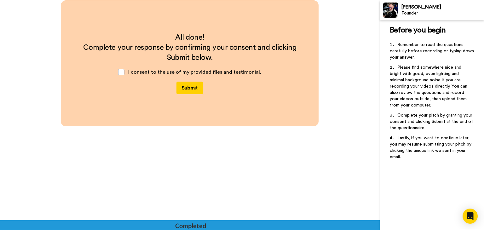 This screenshot has height=230, width=484. What do you see at coordinates (191, 53) in the screenshot?
I see `span: Complete your response by confirming your consent and clicking Submit below.` at bounding box center [191, 53].